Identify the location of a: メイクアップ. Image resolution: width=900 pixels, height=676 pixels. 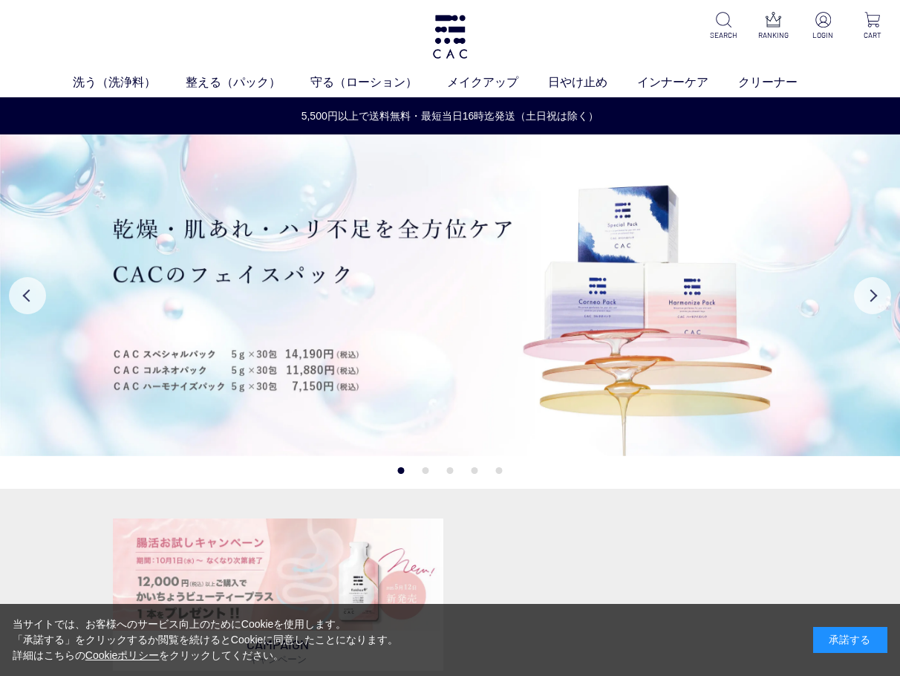
(498, 82).